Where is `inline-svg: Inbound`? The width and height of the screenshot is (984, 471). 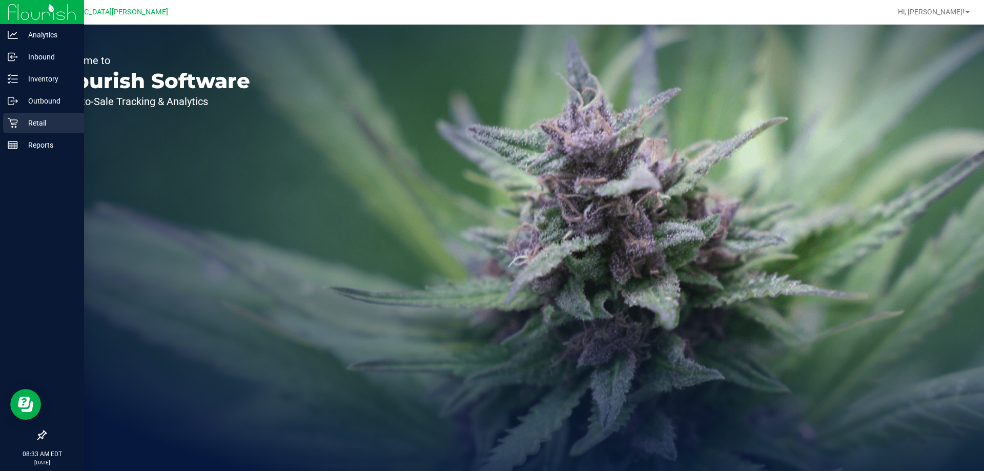
inline-svg: Inbound is located at coordinates (13, 57).